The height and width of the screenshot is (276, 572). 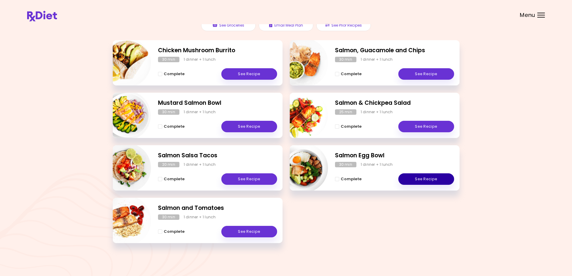 I want to click on a: See Recipe - Salmon and Tomatoes, so click(x=249, y=231).